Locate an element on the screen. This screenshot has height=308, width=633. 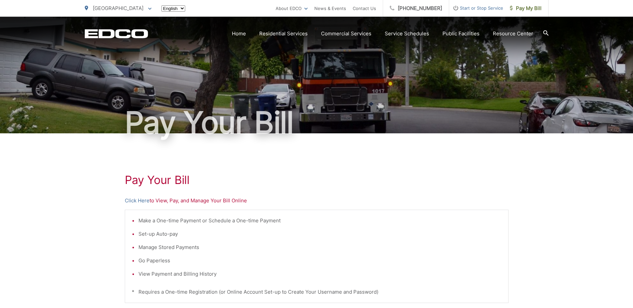
select: Select a language is located at coordinates (173, 8).